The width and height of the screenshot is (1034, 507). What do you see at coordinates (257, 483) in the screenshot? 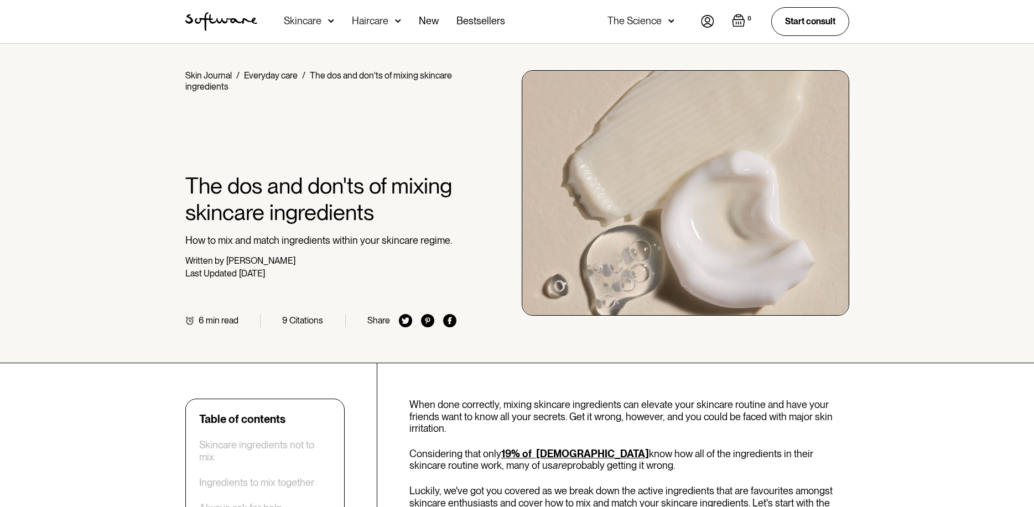
I see `div: Ingredients to mix together` at bounding box center [257, 483].